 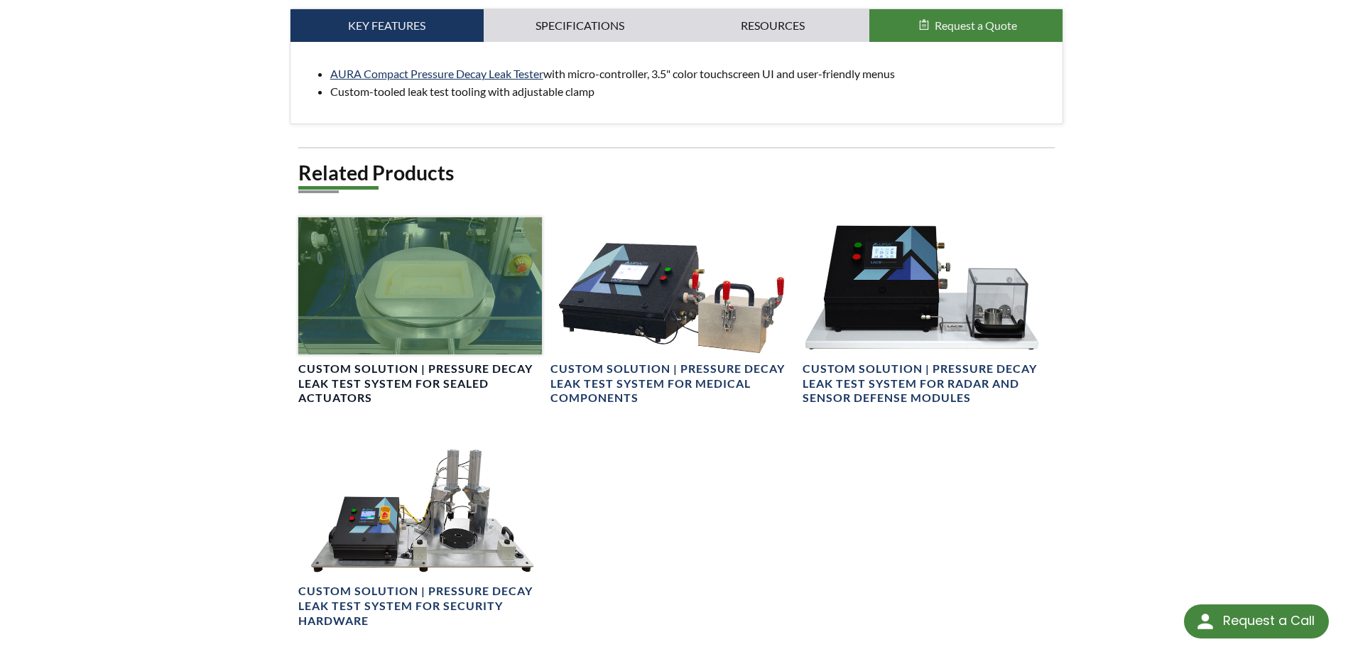 I want to click on a: Specifications, so click(x=580, y=26).